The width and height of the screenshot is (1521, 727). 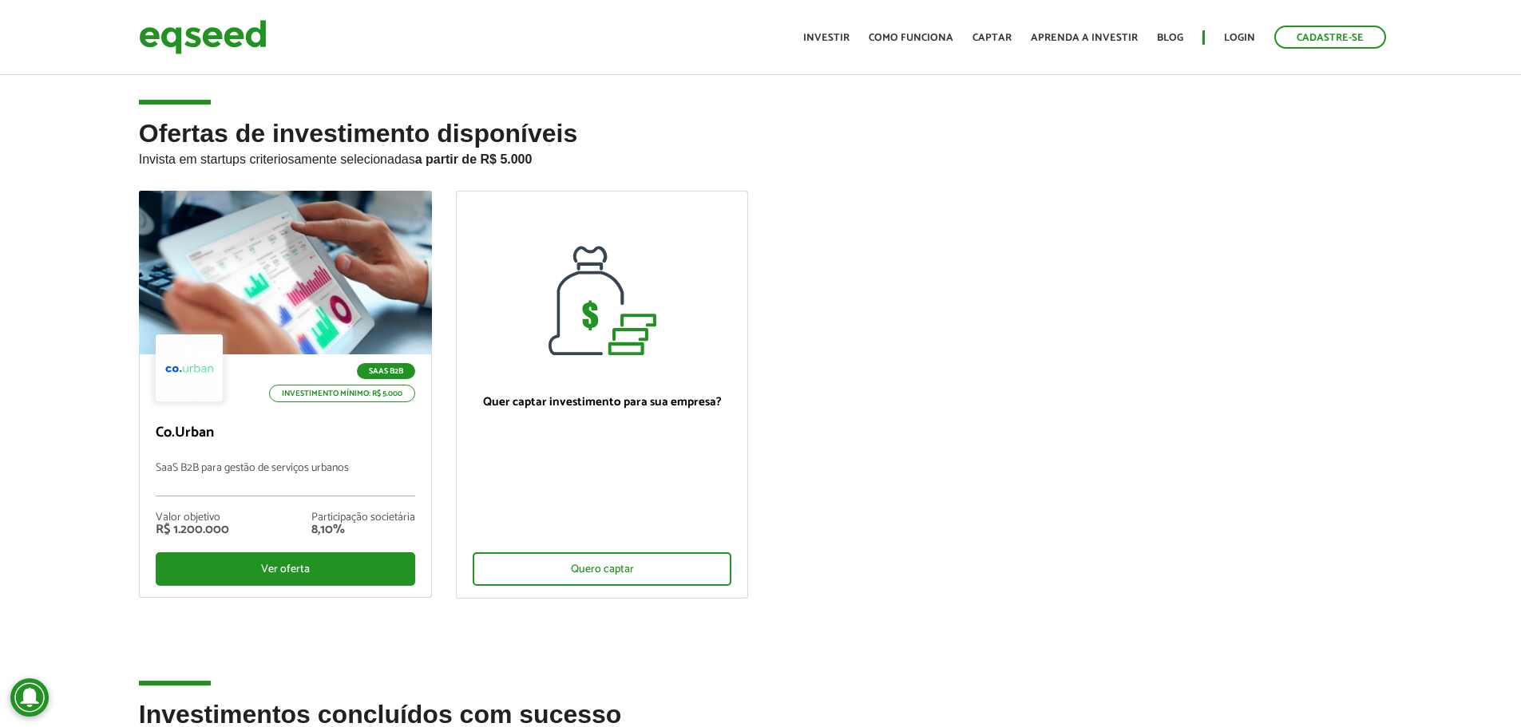 I want to click on a: Blog, so click(x=1169, y=38).